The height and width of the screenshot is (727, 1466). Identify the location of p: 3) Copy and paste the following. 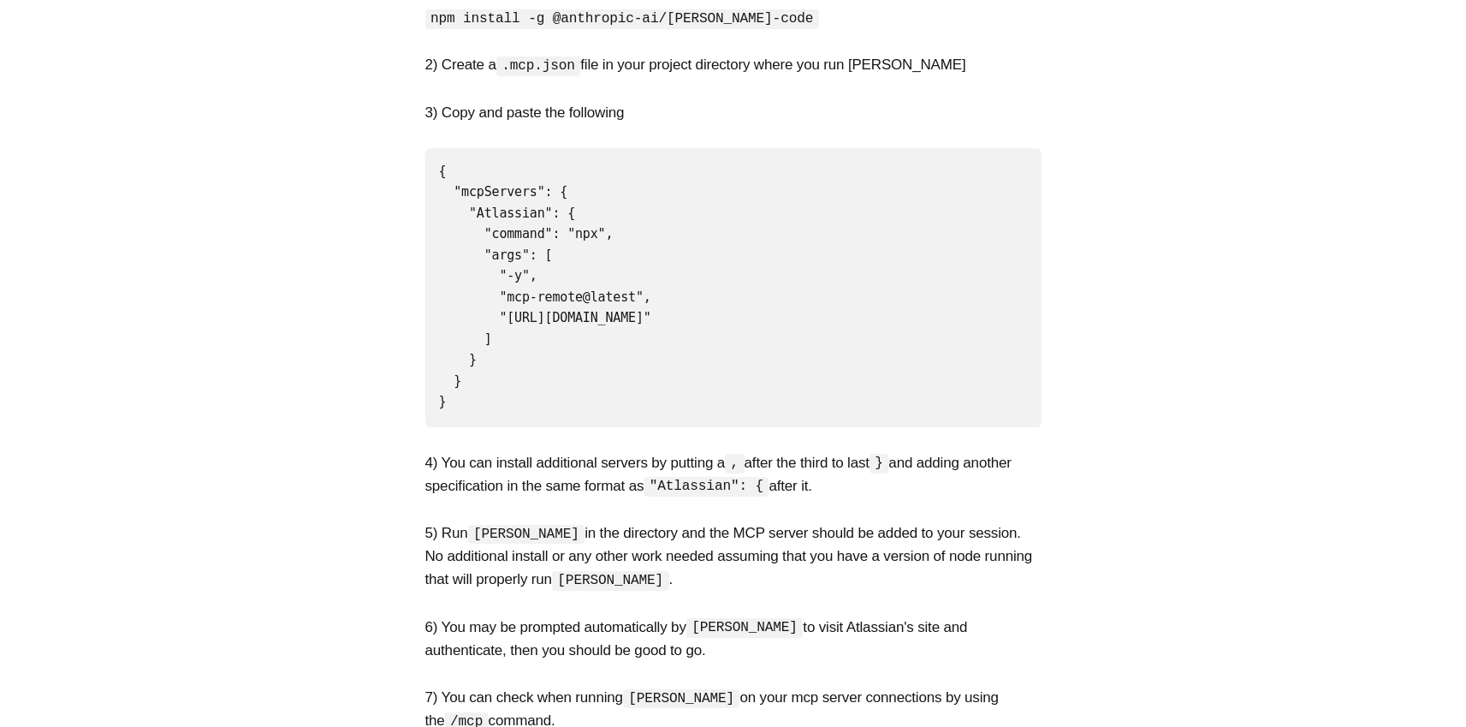
(733, 112).